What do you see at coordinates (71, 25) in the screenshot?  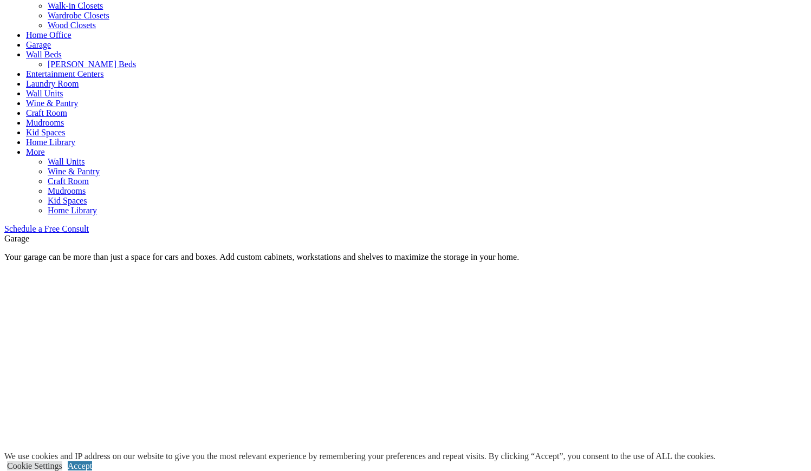 I see `a: Wood Closets` at bounding box center [71, 25].